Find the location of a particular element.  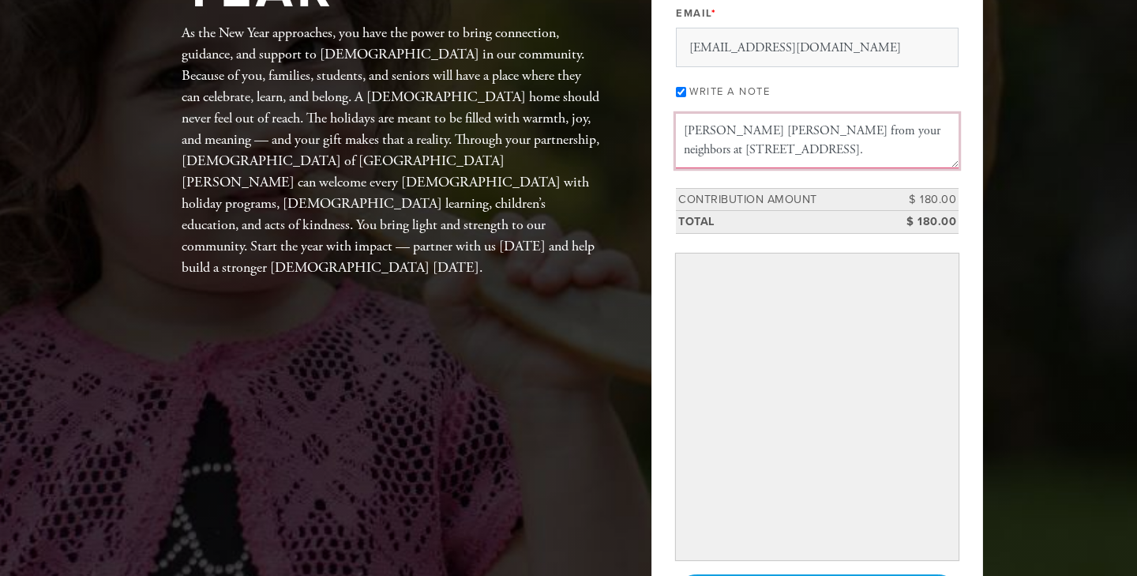

div: As the New Year approaches, you have the power to bring connection, guidance, and support to [DEM... is located at coordinates (391, 150).